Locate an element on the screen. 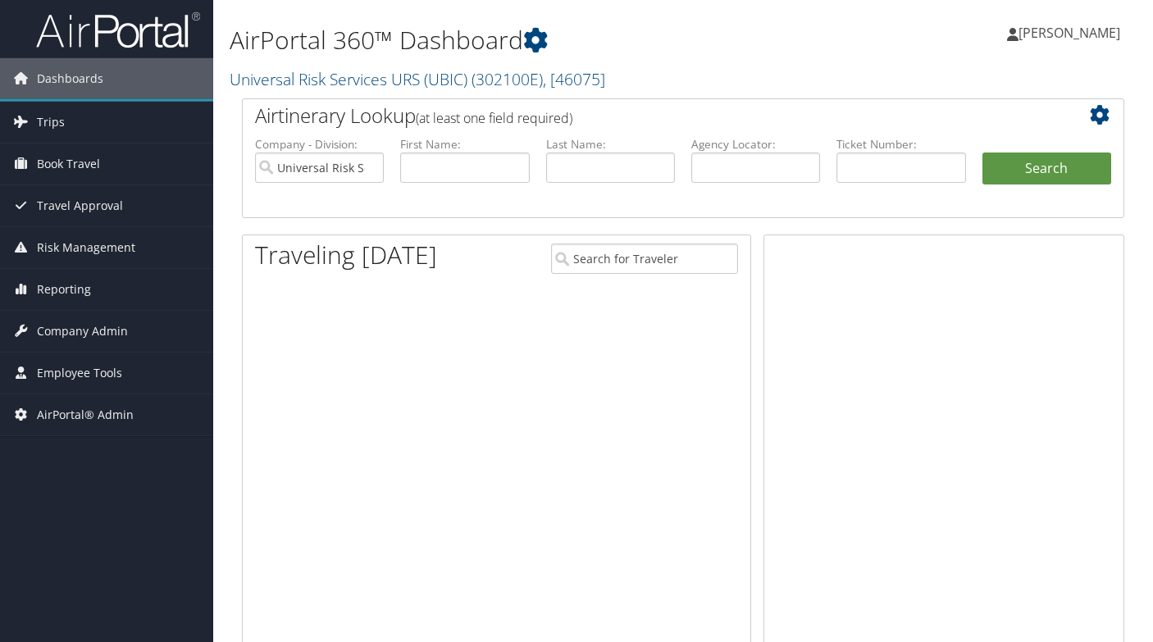  input: Search for Traveler is located at coordinates (645, 258).